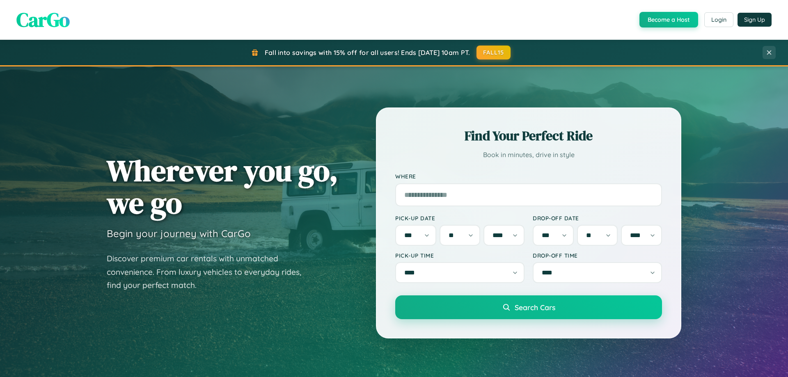  What do you see at coordinates (529, 155) in the screenshot?
I see `p: Book in minutes, drive in style` at bounding box center [529, 155].